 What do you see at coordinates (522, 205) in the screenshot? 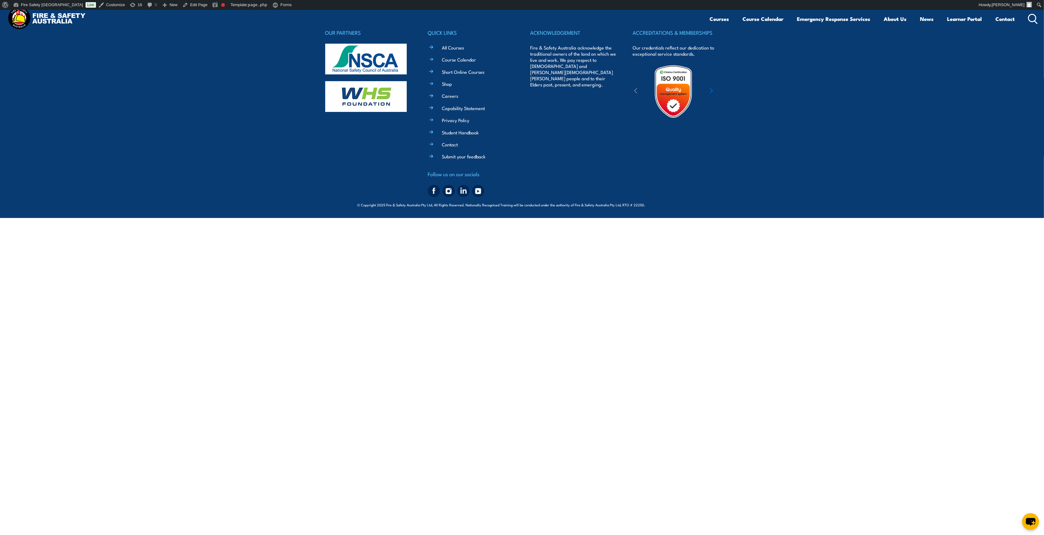
I see `span: © Copyright 2025 Fire & Safety Australia Pty Ltd, All Rights Reserved. Nationally Recognised Trai...` at bounding box center [522, 205].